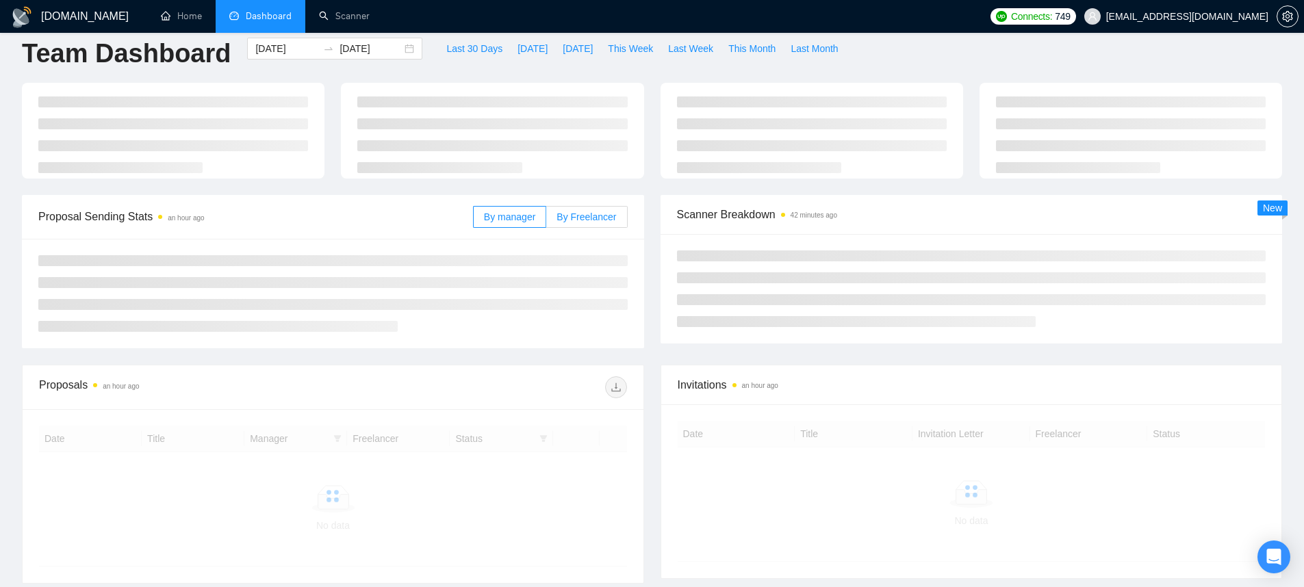  I want to click on span: 749, so click(1062, 16).